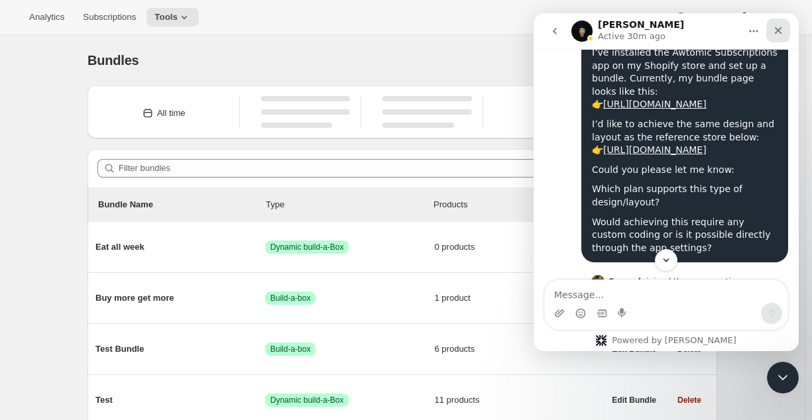 Image resolution: width=812 pixels, height=420 pixels. What do you see at coordinates (98, 23) in the screenshot?
I see `p: Active 30m ago` at bounding box center [98, 23].